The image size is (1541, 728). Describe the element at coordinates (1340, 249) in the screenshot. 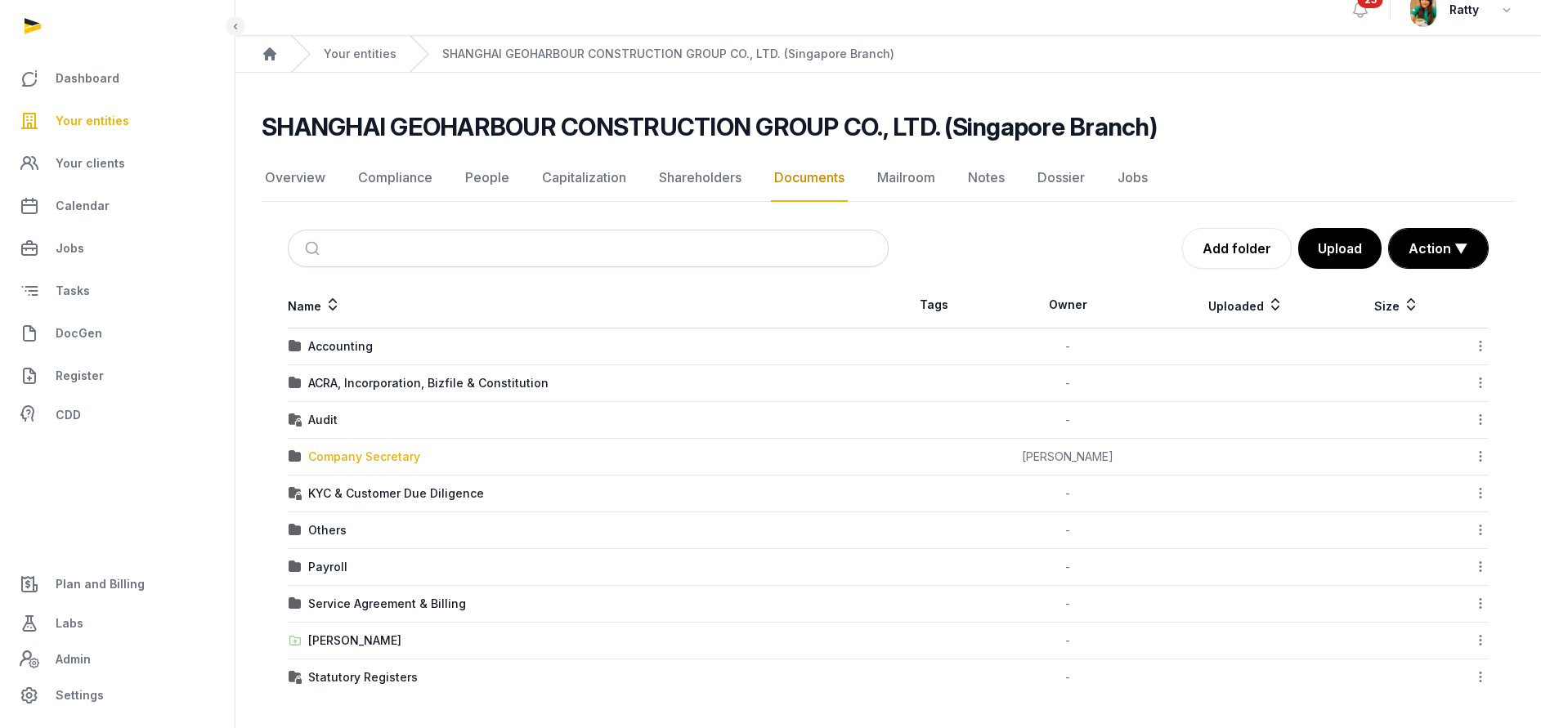

I see `button: Upload` at that location.